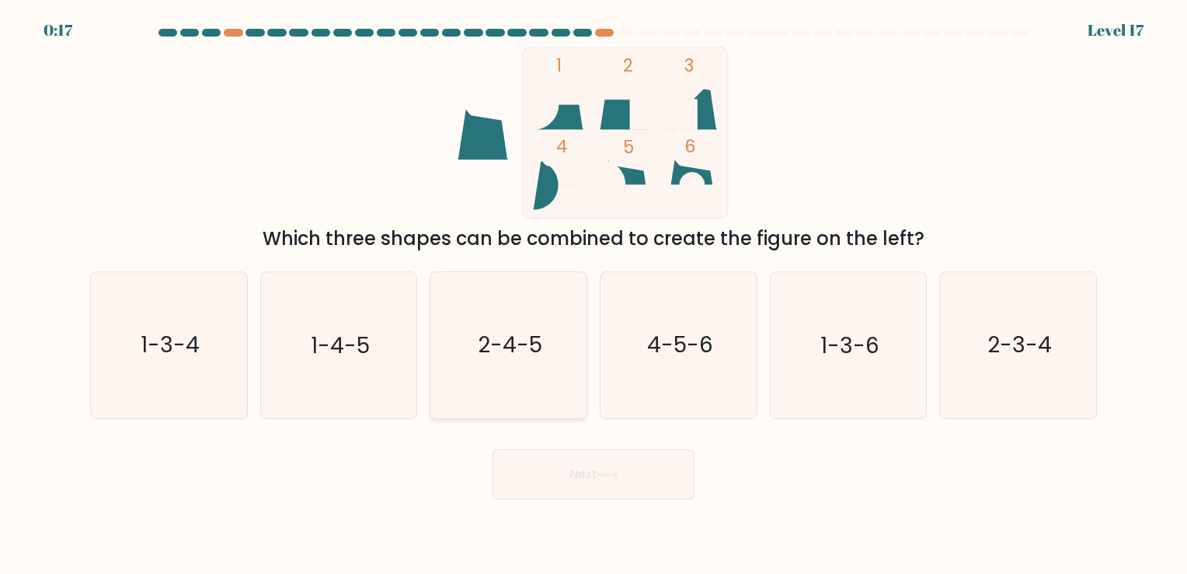  I want to click on div: Level 17, so click(1116, 30).